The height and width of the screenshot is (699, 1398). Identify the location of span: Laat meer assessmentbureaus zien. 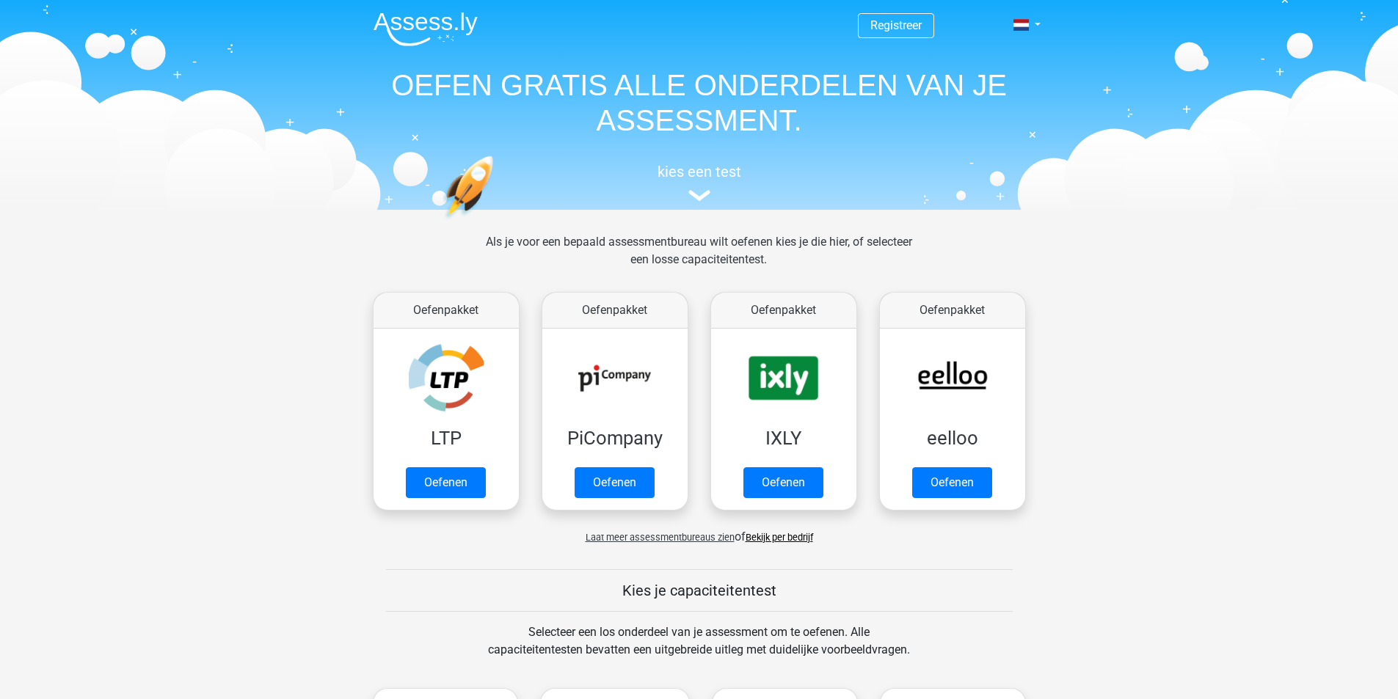
(660, 537).